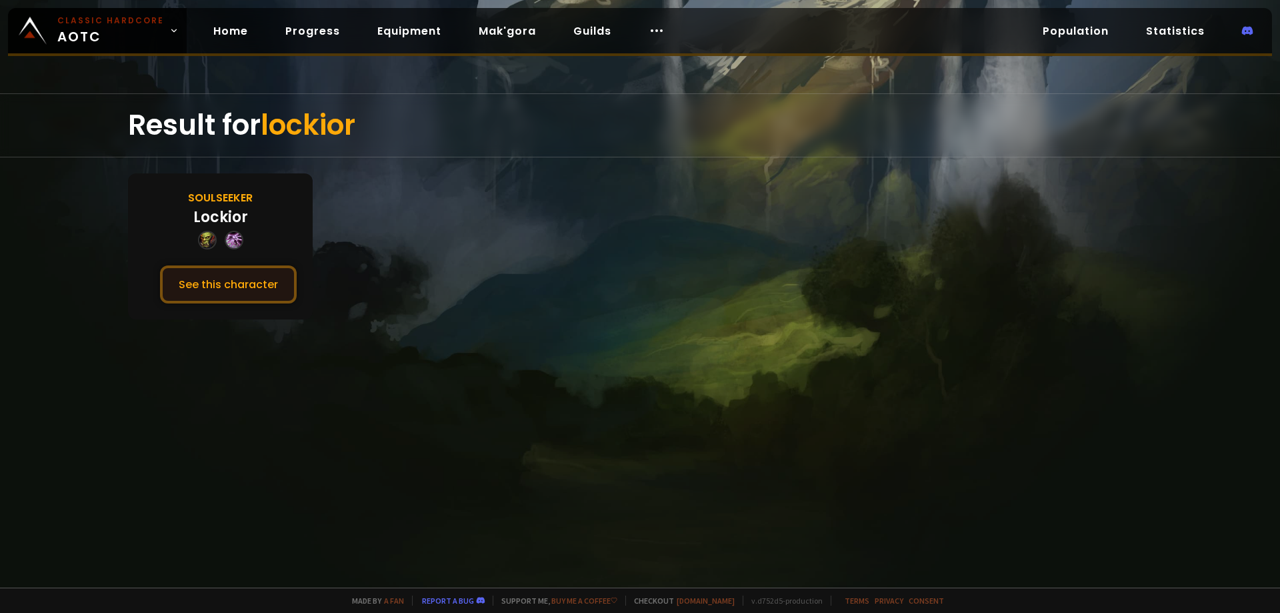 The height and width of the screenshot is (613, 1280). Describe the element at coordinates (374, 600) in the screenshot. I see `span: Made by` at that location.